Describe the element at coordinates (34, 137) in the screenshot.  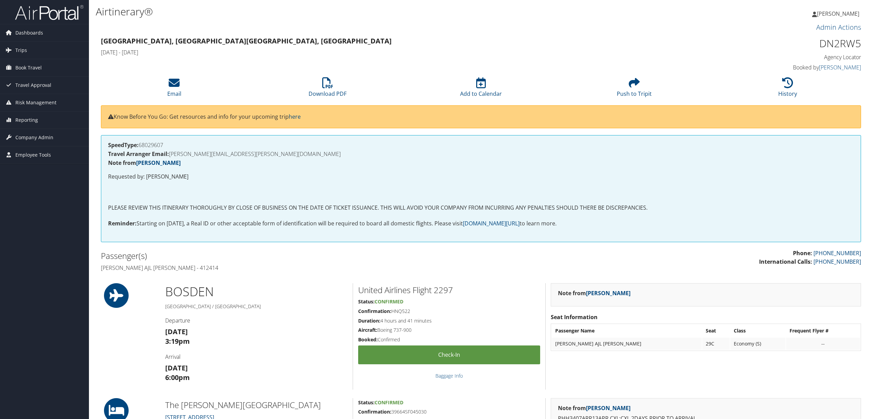
I see `span: Company Admin` at that location.